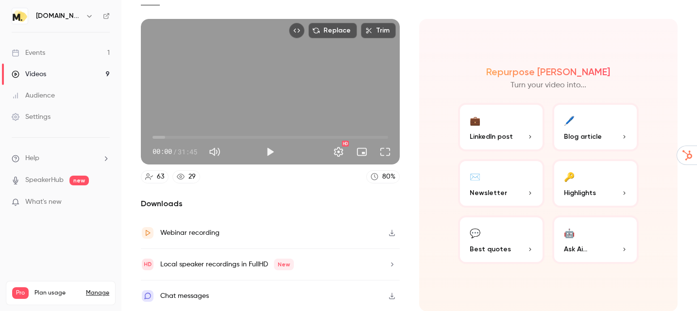  What do you see at coordinates (501, 183) in the screenshot?
I see `button: ✉️Newsletter` at bounding box center [501, 183].